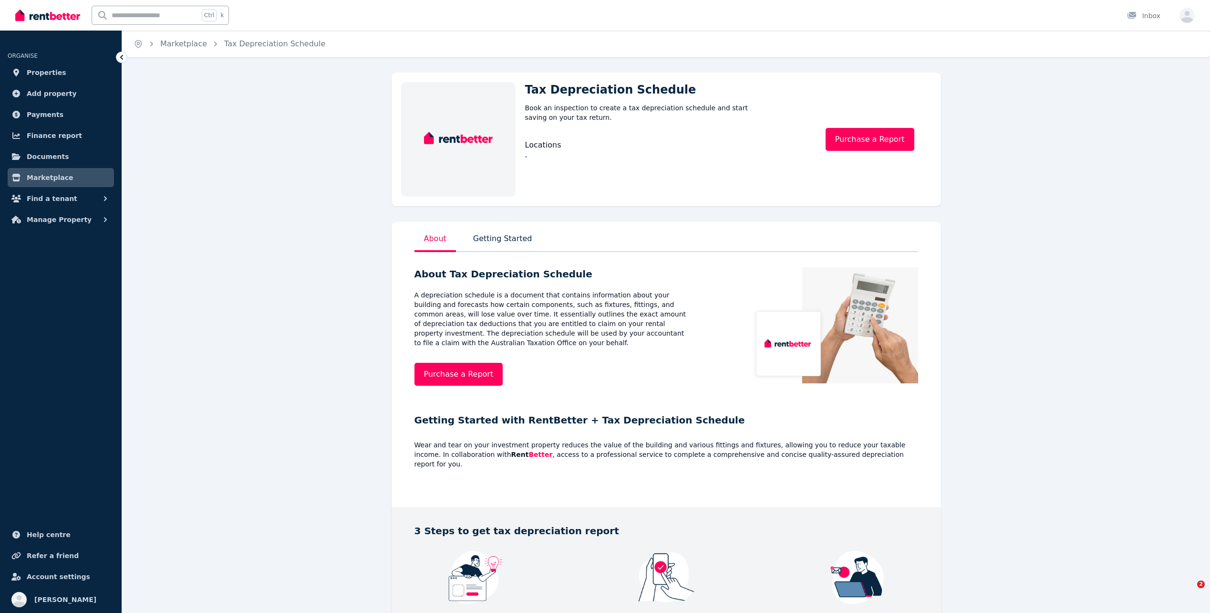  Describe the element at coordinates (61, 219) in the screenshot. I see `button: Manage Property` at that location.